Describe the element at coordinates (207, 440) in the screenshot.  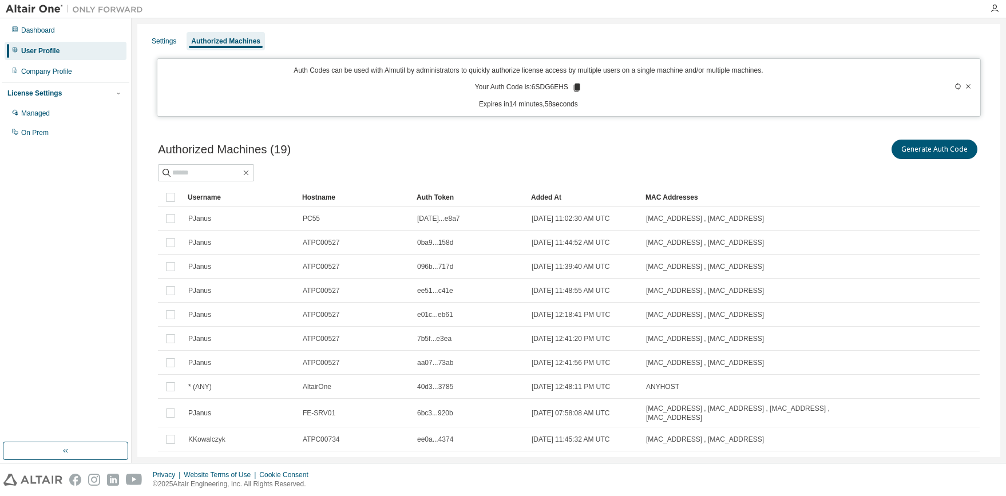
I see `span: KKowalczyk` at that location.